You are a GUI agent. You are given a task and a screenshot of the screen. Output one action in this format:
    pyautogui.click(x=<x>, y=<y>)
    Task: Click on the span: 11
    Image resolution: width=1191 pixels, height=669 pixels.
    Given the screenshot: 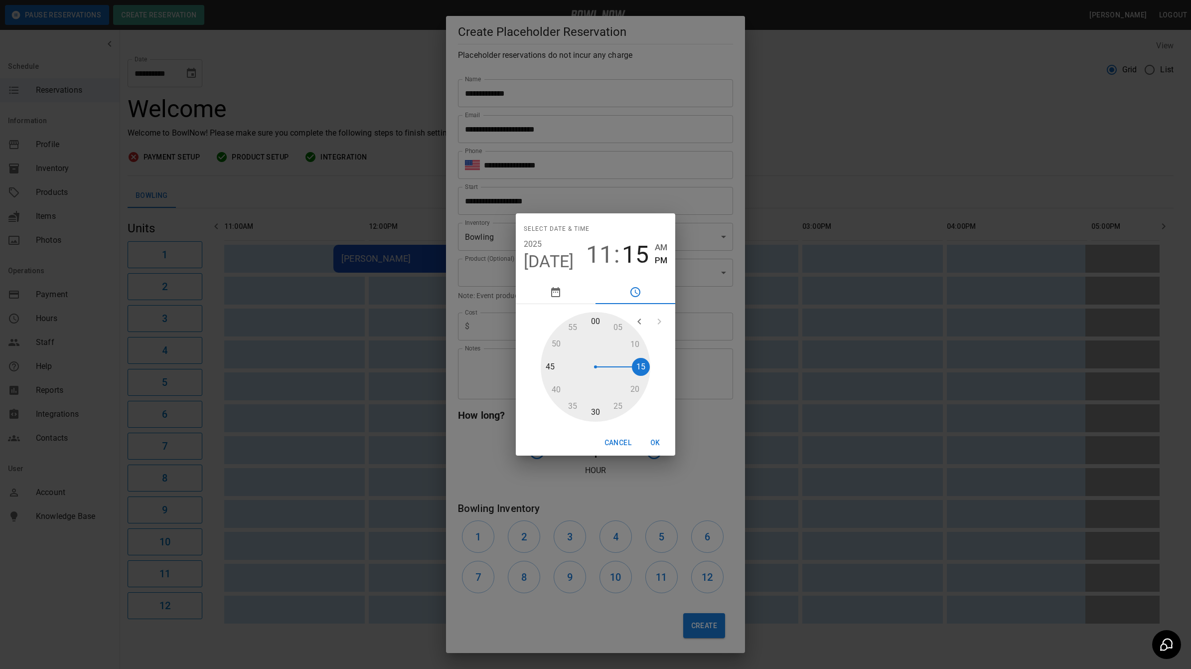 What is the action you would take?
    pyautogui.click(x=600, y=255)
    